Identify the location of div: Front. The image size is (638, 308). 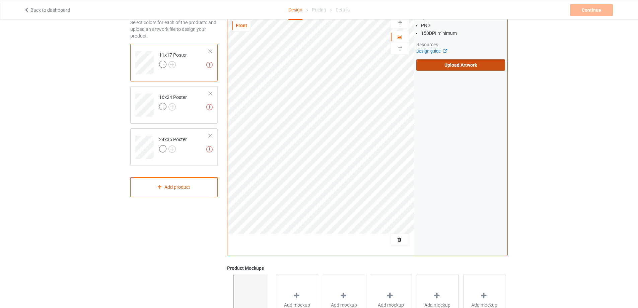
(241, 25).